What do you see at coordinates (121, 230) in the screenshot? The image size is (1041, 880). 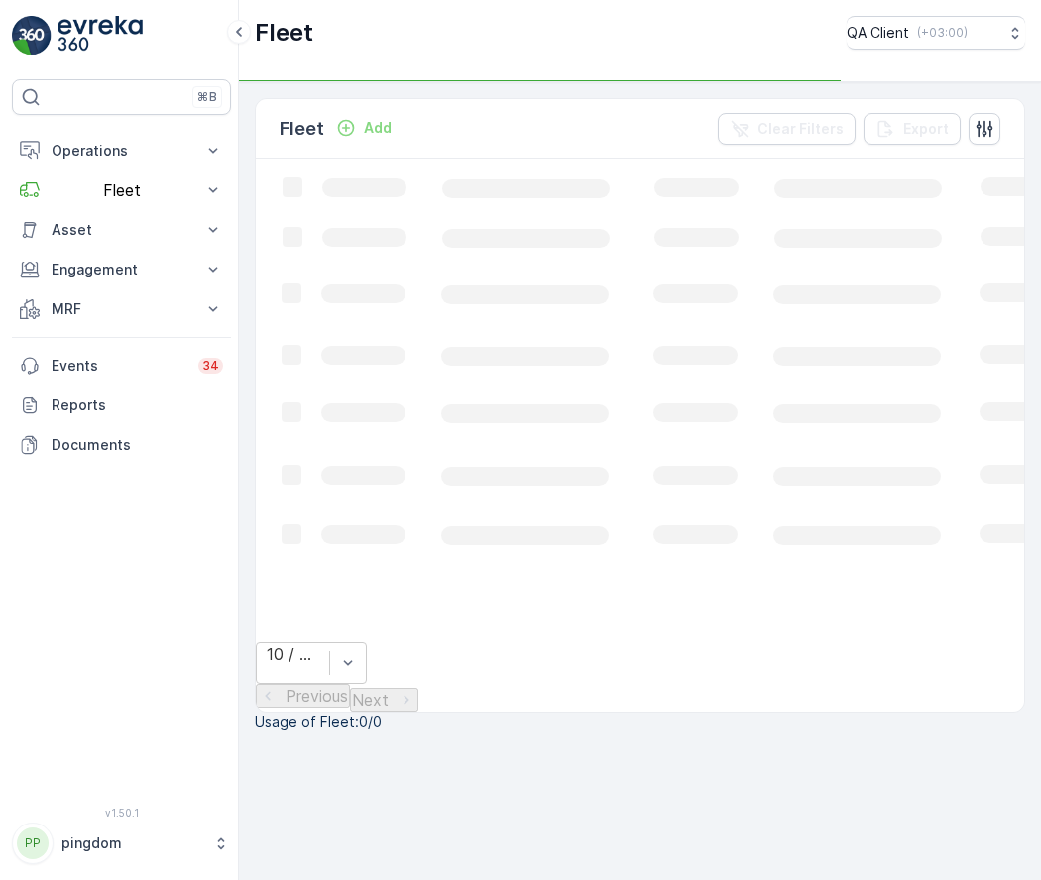 I see `p: Asset` at bounding box center [121, 230].